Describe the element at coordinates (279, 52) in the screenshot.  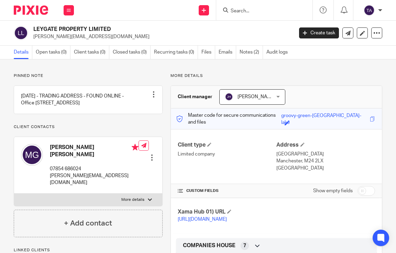
I see `a: Audit logs` at that location.